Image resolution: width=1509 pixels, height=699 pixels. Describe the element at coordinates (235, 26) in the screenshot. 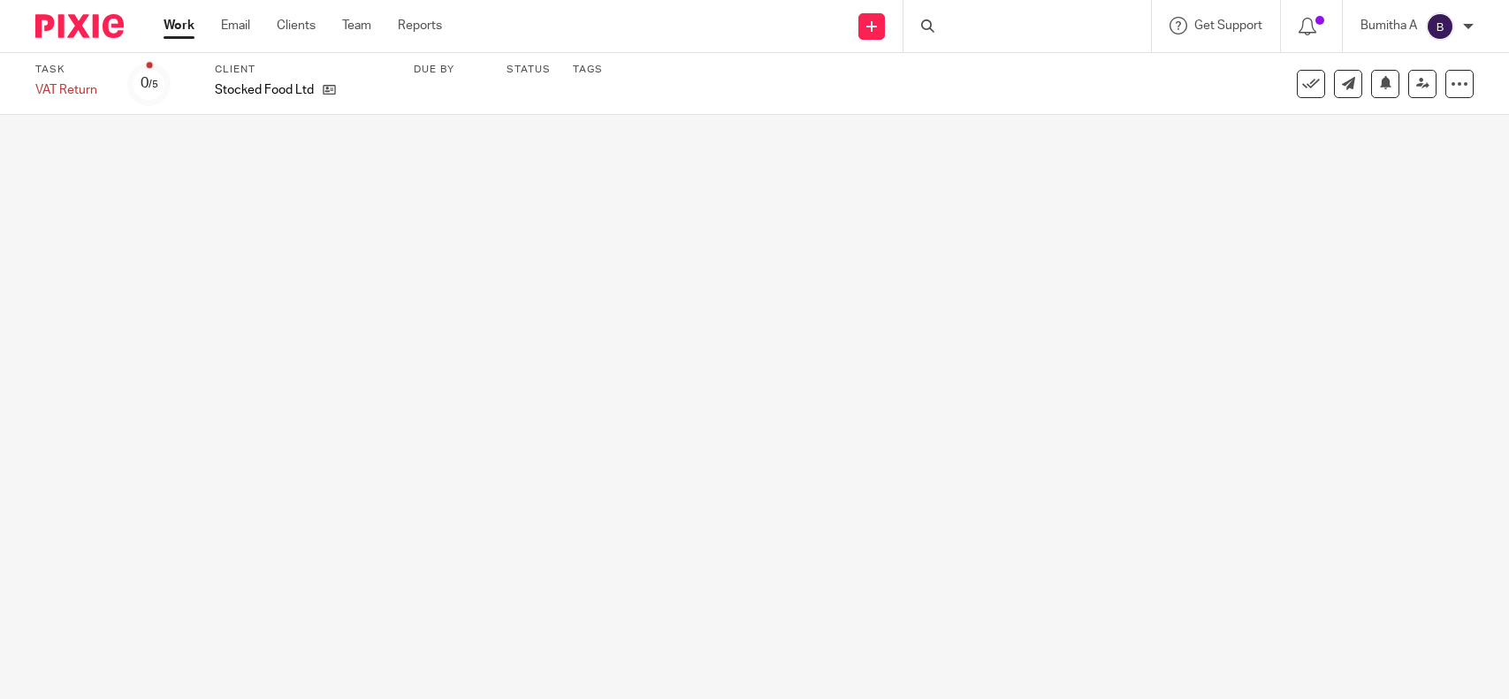

I see `a: Email` at that location.